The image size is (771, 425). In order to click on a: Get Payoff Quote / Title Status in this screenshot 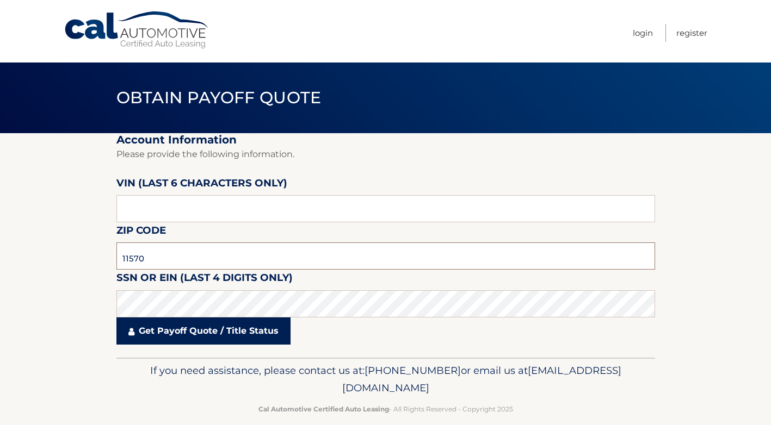, I will do `click(203, 331)`.